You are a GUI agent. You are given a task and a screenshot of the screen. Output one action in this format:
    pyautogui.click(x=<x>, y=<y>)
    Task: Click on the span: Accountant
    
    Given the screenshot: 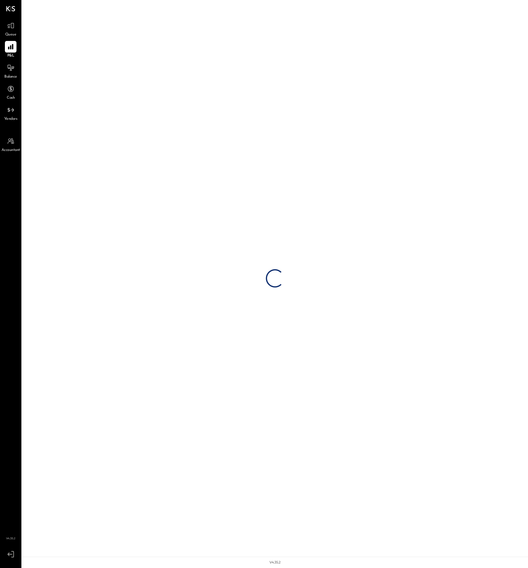 What is the action you would take?
    pyautogui.click(x=11, y=150)
    